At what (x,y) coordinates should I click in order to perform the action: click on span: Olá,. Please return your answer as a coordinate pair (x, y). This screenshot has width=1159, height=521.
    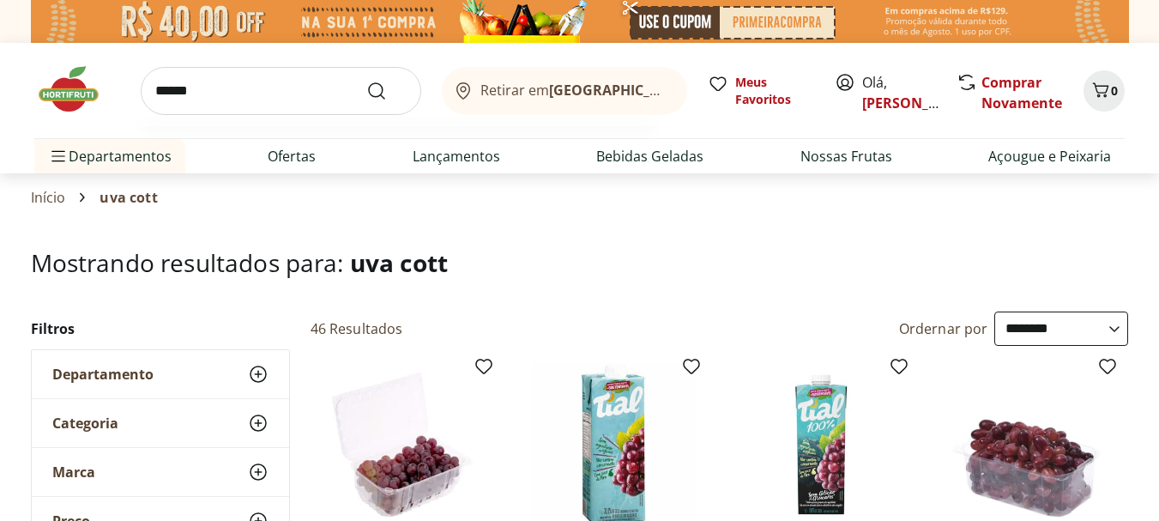
    Looking at the image, I should click on (900, 93).